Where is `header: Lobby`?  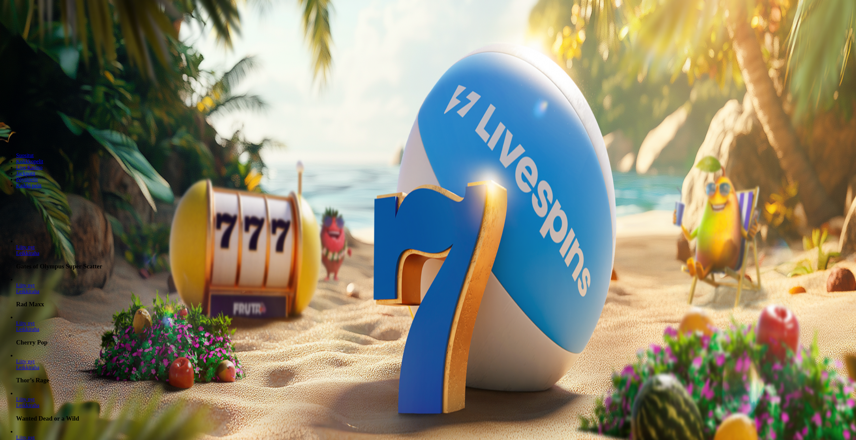 header: Lobby is located at coordinates (428, 171).